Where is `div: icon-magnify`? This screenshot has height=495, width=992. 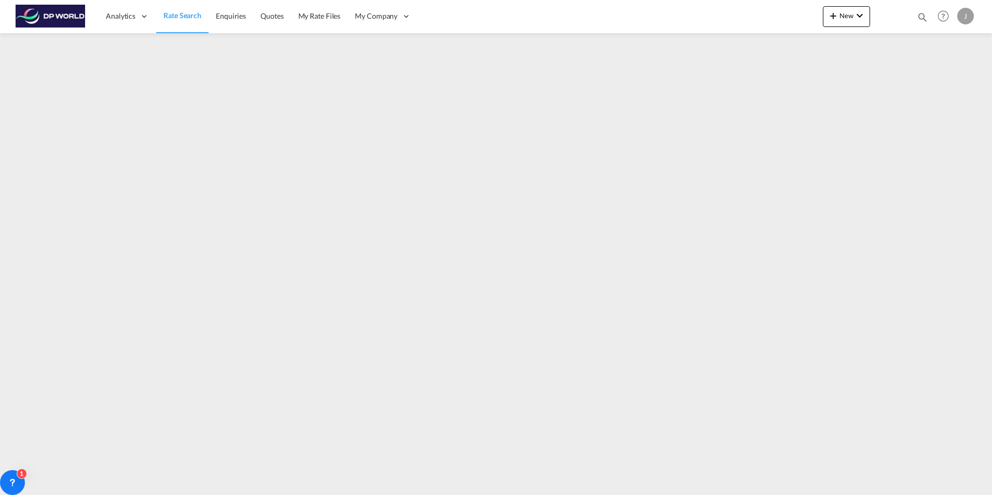
div: icon-magnify is located at coordinates (923, 19).